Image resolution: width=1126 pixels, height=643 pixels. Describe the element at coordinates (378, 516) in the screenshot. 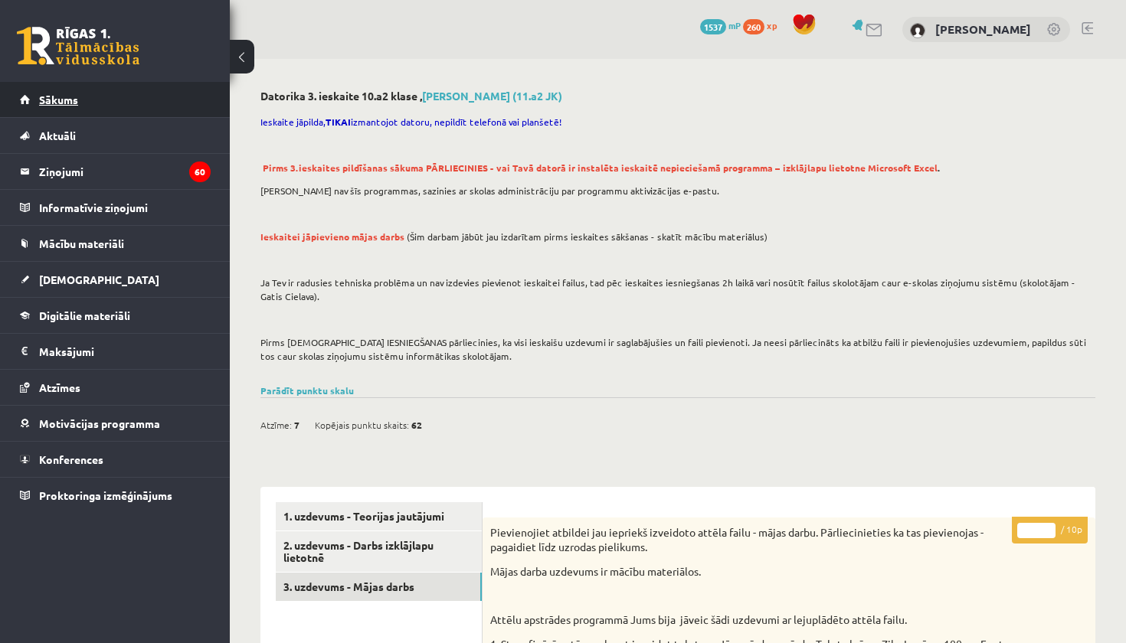

I see `a: 1. uzdevums - Teorijas jautājumi` at that location.